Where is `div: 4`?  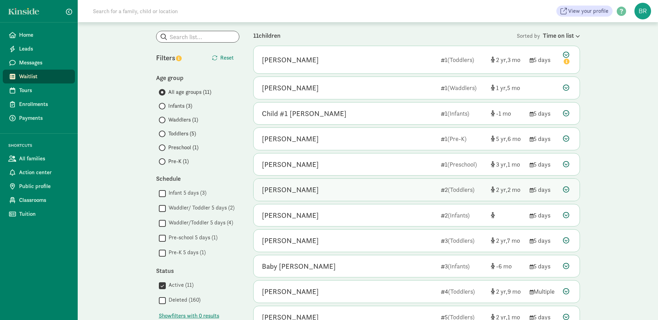 div: 4 is located at coordinates (463, 292).